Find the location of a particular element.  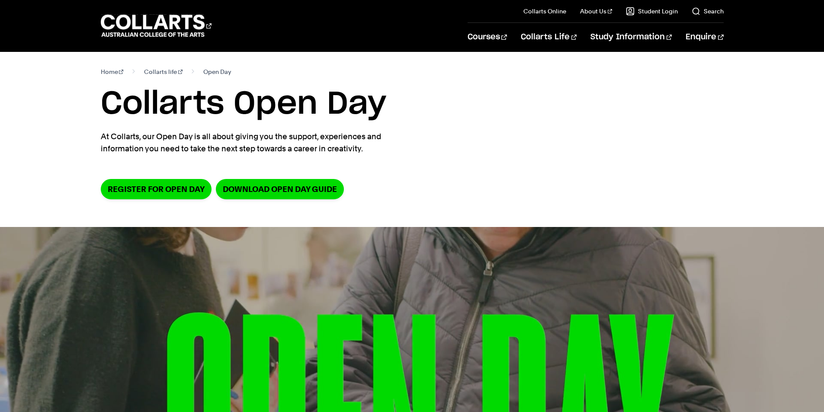

a: Courses is located at coordinates (487, 37).